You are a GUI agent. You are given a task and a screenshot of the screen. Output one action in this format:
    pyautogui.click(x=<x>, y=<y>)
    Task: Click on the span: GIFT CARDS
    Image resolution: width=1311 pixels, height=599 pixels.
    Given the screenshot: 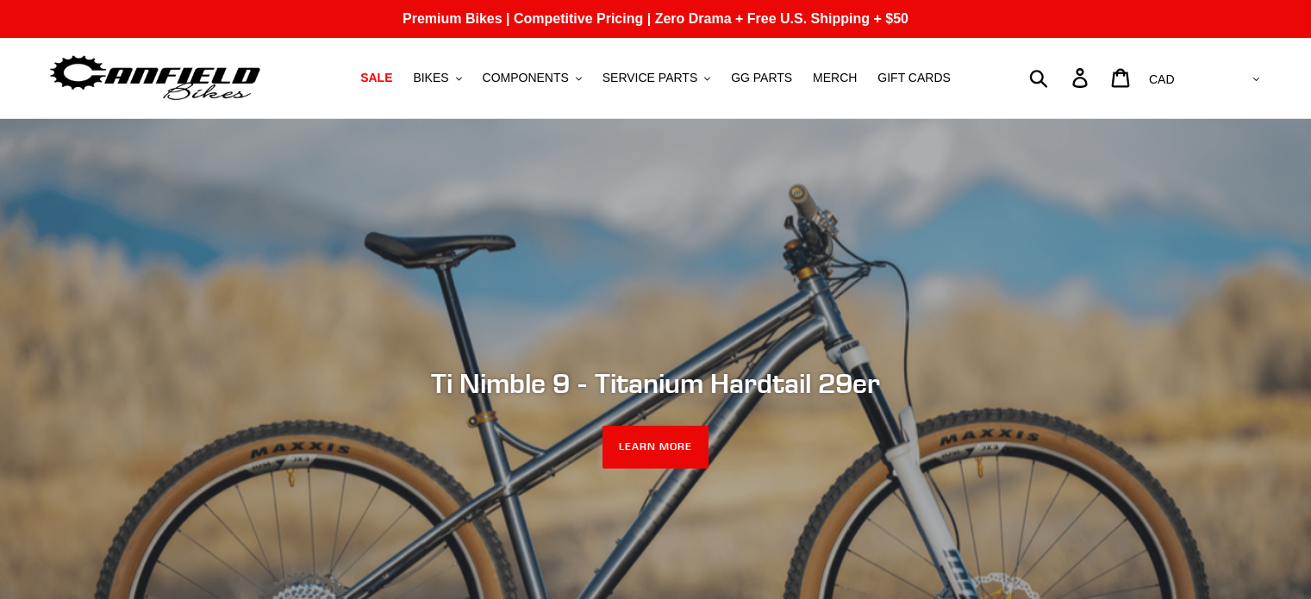 What is the action you would take?
    pyautogui.click(x=913, y=78)
    